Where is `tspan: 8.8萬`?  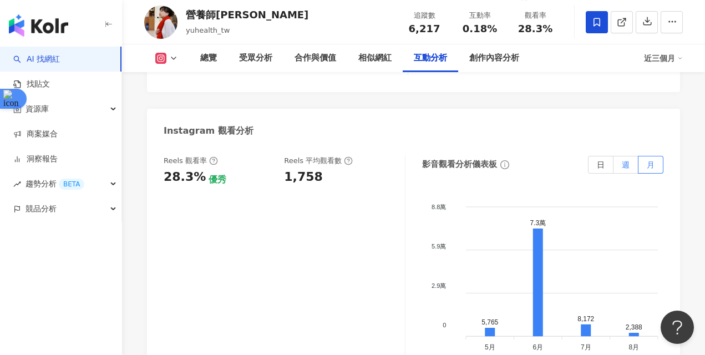
tspan: 8.8萬 is located at coordinates (439, 207).